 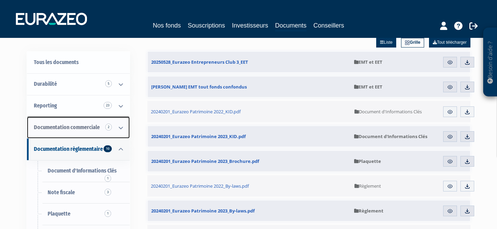 What do you see at coordinates (108, 84) in the screenshot?
I see `span: 5` at bounding box center [108, 84].